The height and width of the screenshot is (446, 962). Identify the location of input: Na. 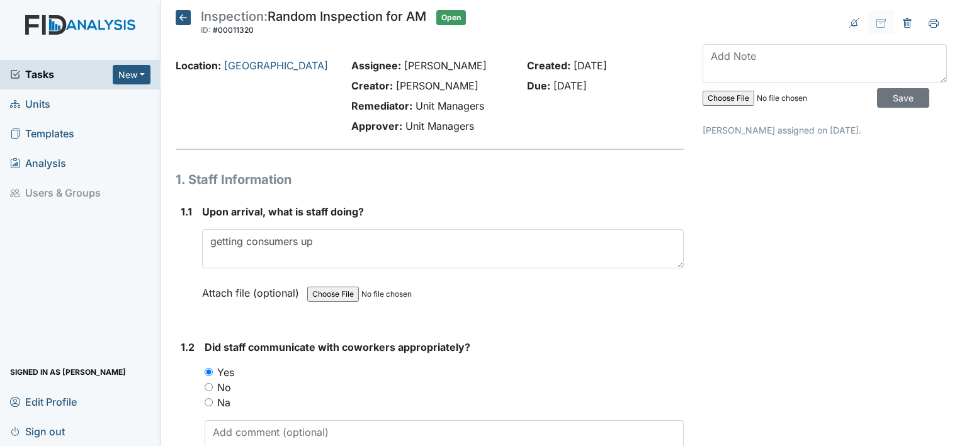
(208, 402).